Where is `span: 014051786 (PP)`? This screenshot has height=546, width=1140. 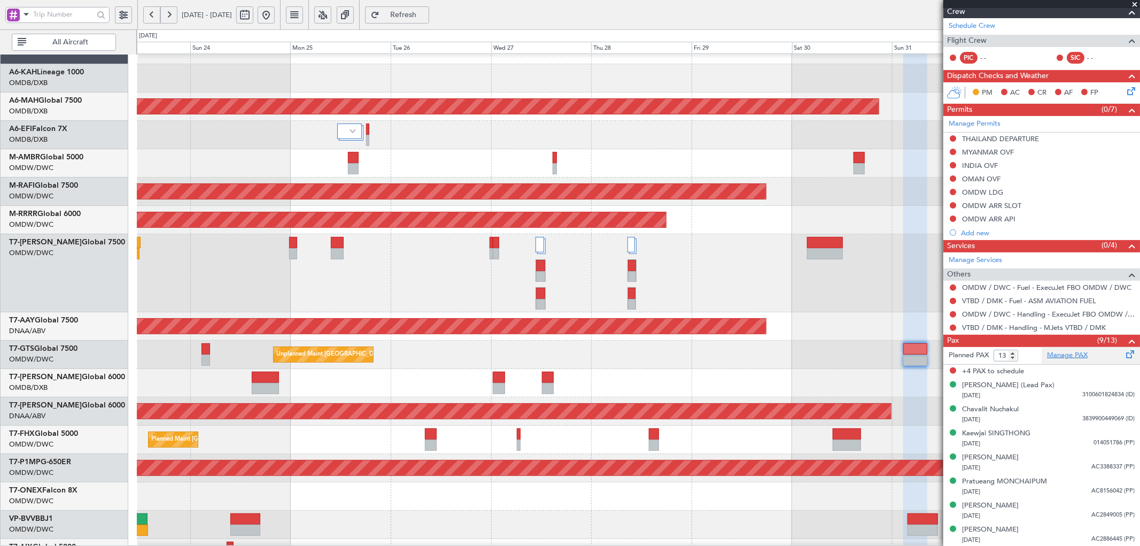 span: 014051786 (PP) is located at coordinates (1114, 443).